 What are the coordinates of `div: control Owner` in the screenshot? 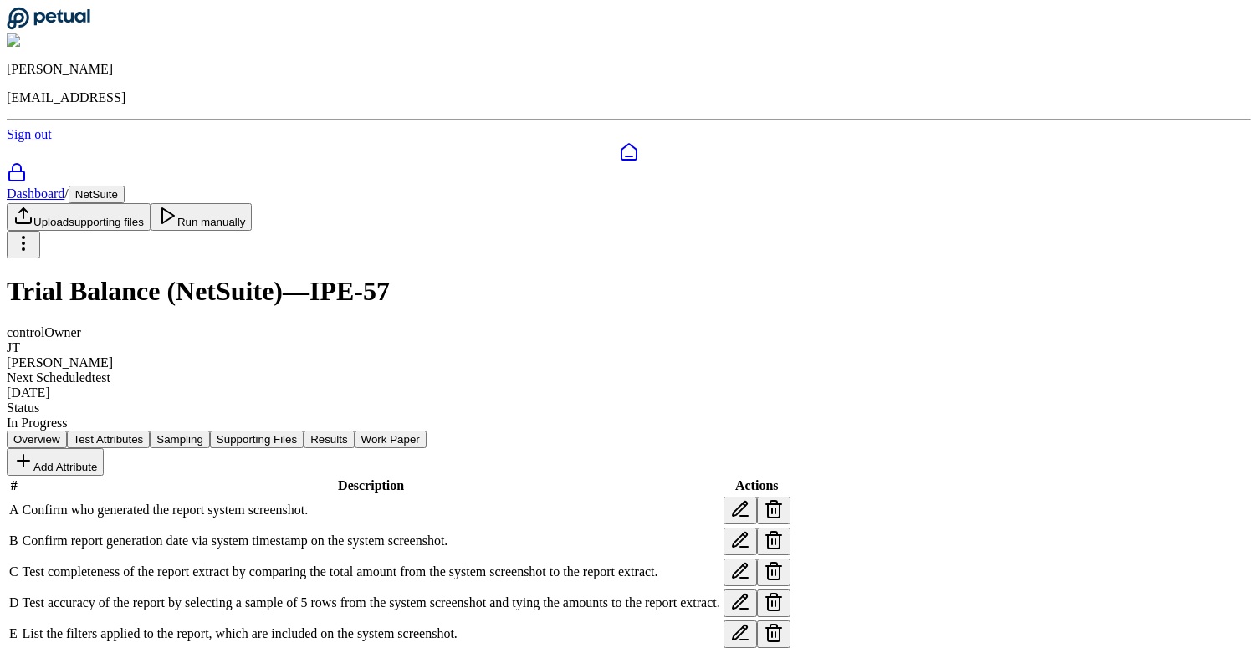 It's located at (629, 333).